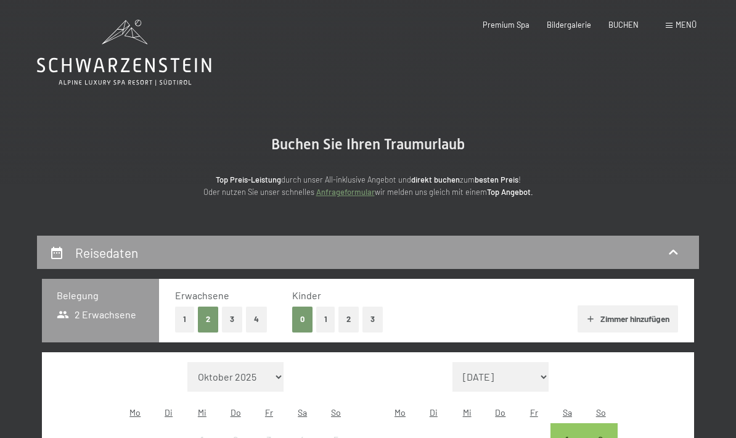 The width and height of the screenshot is (736, 438). I want to click on a: BUCHEN, so click(624, 25).